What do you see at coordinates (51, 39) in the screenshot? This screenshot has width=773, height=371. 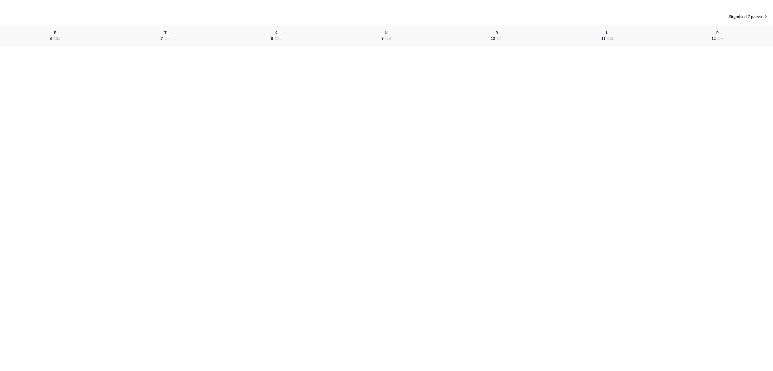 I see `span: 6` at bounding box center [51, 39].